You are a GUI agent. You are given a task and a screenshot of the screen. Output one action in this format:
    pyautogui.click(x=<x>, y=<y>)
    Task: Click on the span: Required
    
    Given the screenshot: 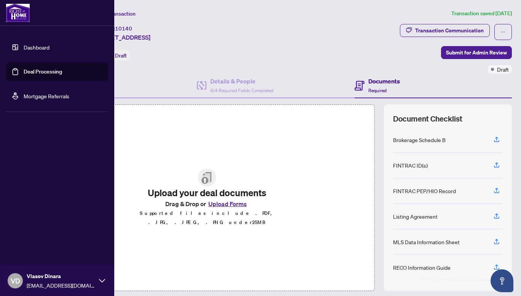 What is the action you would take?
    pyautogui.click(x=377, y=90)
    